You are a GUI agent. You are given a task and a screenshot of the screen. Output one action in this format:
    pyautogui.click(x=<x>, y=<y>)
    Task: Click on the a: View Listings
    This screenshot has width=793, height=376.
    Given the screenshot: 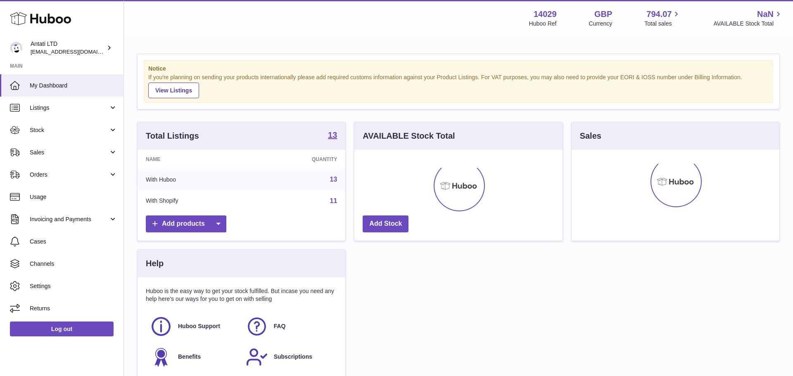 What is the action you would take?
    pyautogui.click(x=174, y=91)
    